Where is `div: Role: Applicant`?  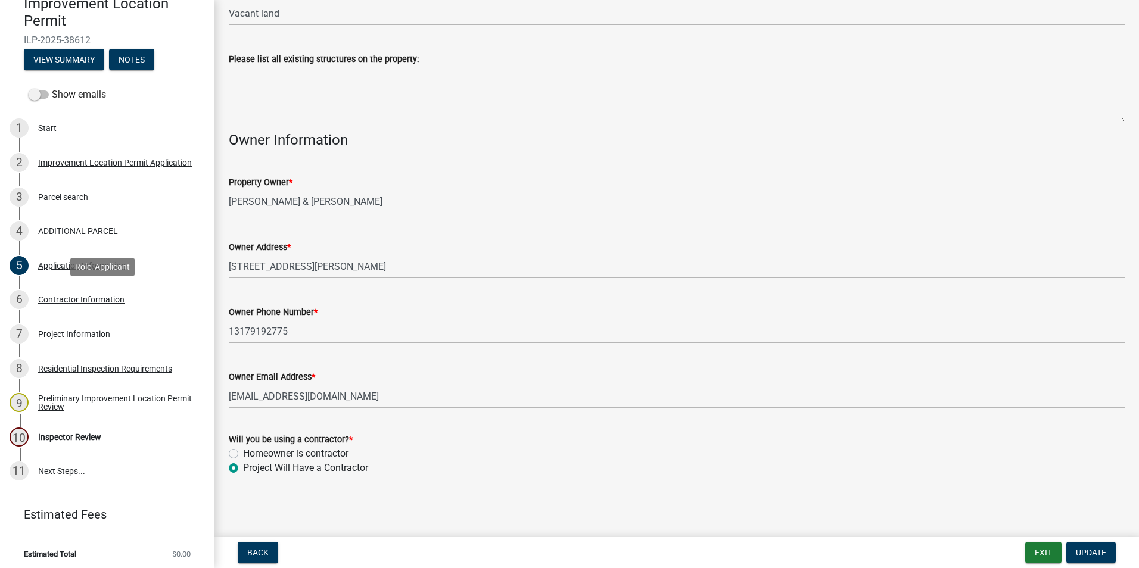 div: Role: Applicant is located at coordinates (102, 267).